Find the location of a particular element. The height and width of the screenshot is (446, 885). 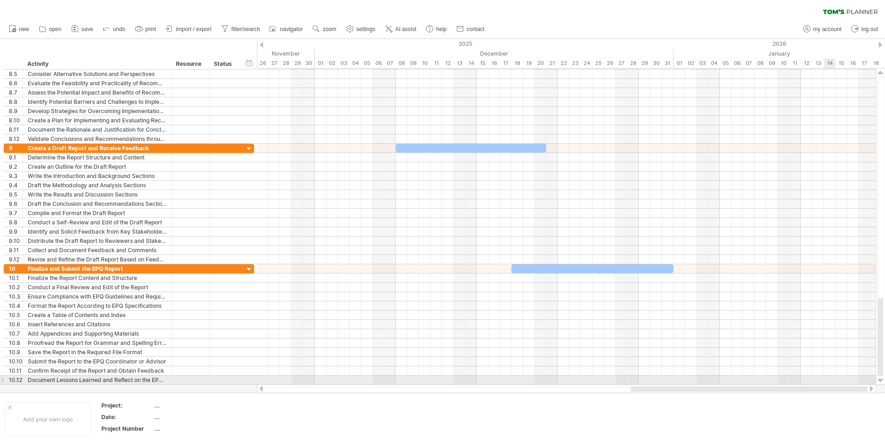

span: new is located at coordinates (24, 29).